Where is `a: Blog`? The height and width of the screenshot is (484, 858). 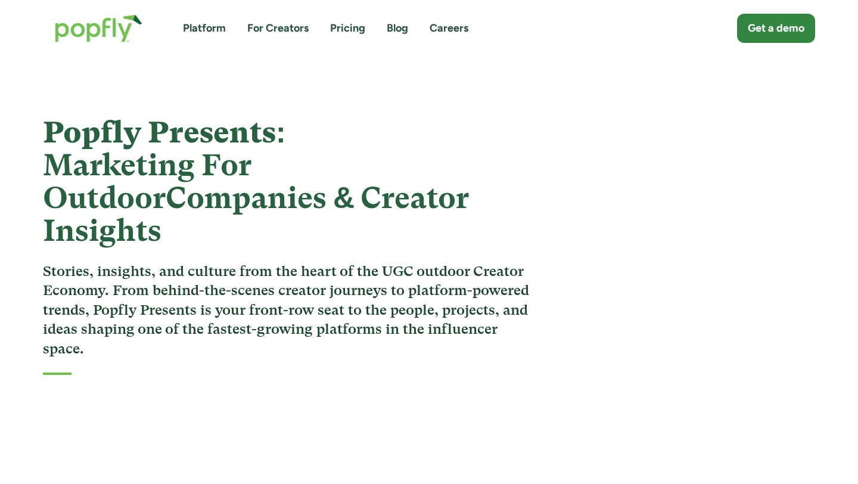
a: Blog is located at coordinates (397, 28).